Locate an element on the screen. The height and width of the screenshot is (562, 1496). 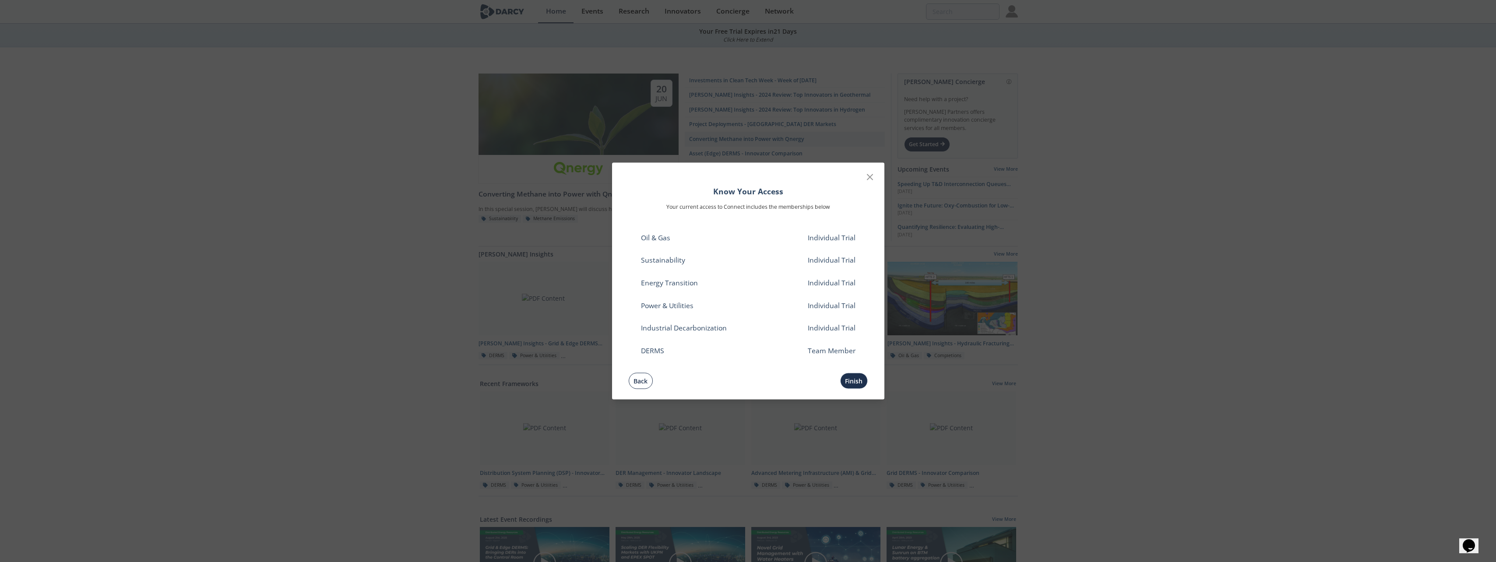
p: Industrial Decarbonization is located at coordinates (694, 328).